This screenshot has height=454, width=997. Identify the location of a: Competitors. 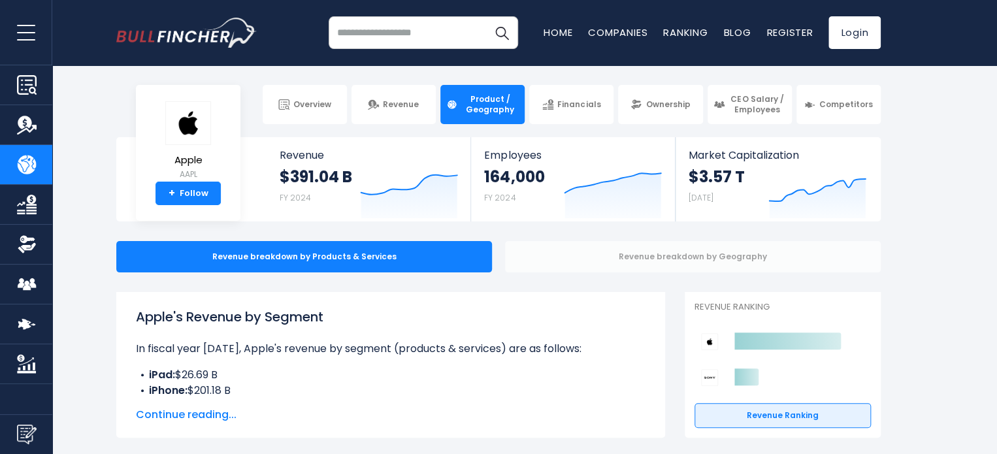
(838, 105).